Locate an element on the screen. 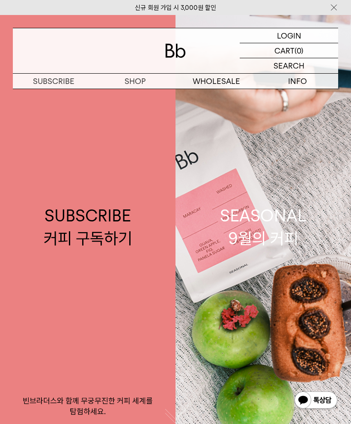 This screenshot has height=424, width=351. img: 로고 is located at coordinates (176, 51).